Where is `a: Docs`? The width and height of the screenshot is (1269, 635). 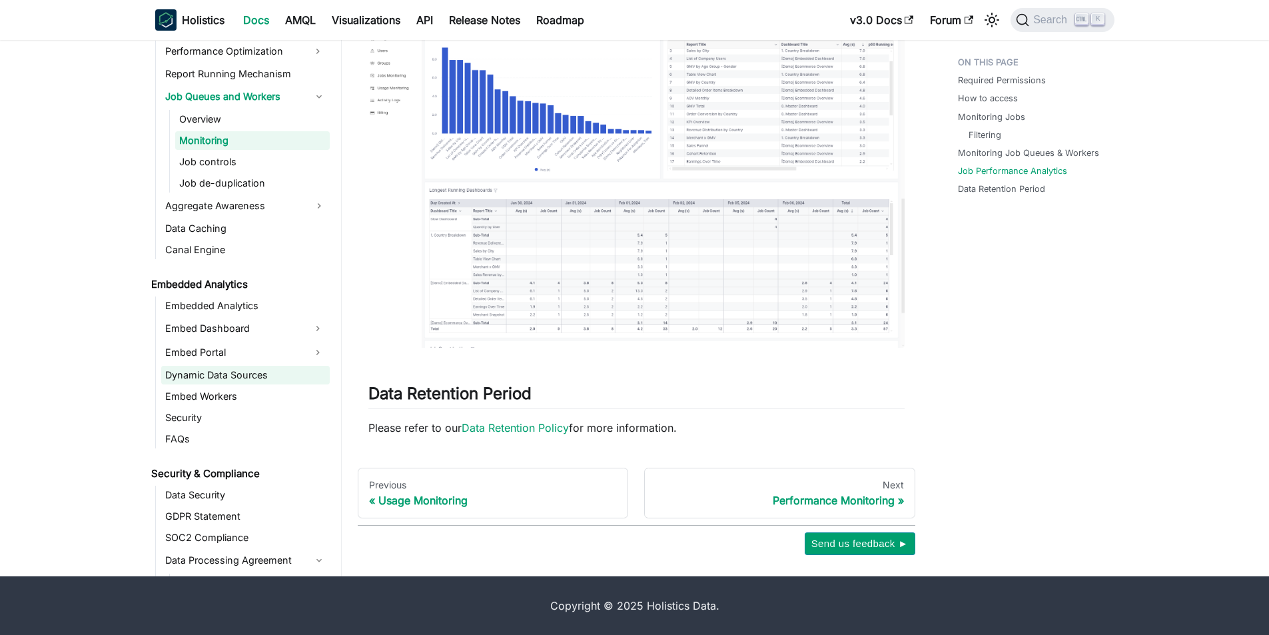
a: Docs is located at coordinates (256, 20).